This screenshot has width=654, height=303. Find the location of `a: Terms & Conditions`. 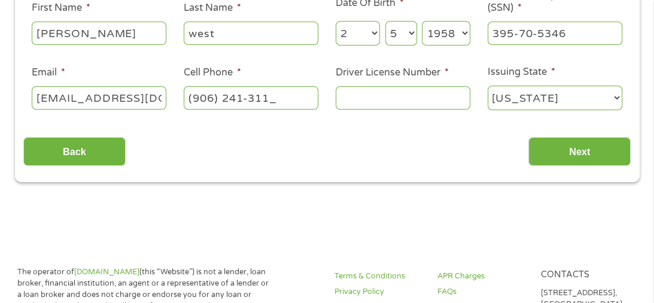

a: Terms & Conditions is located at coordinates (379, 276).